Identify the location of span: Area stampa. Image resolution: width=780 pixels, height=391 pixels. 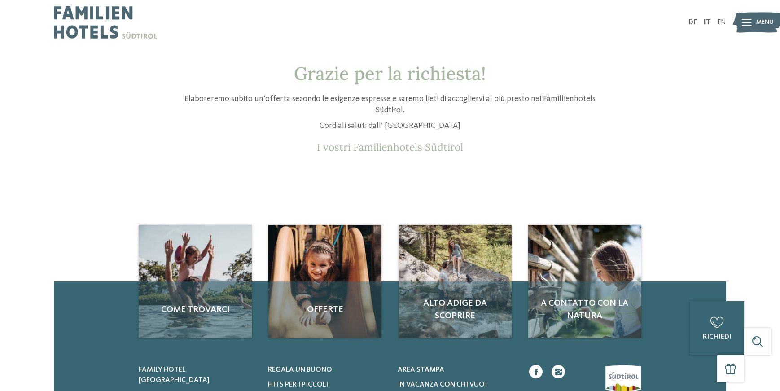
(421, 370).